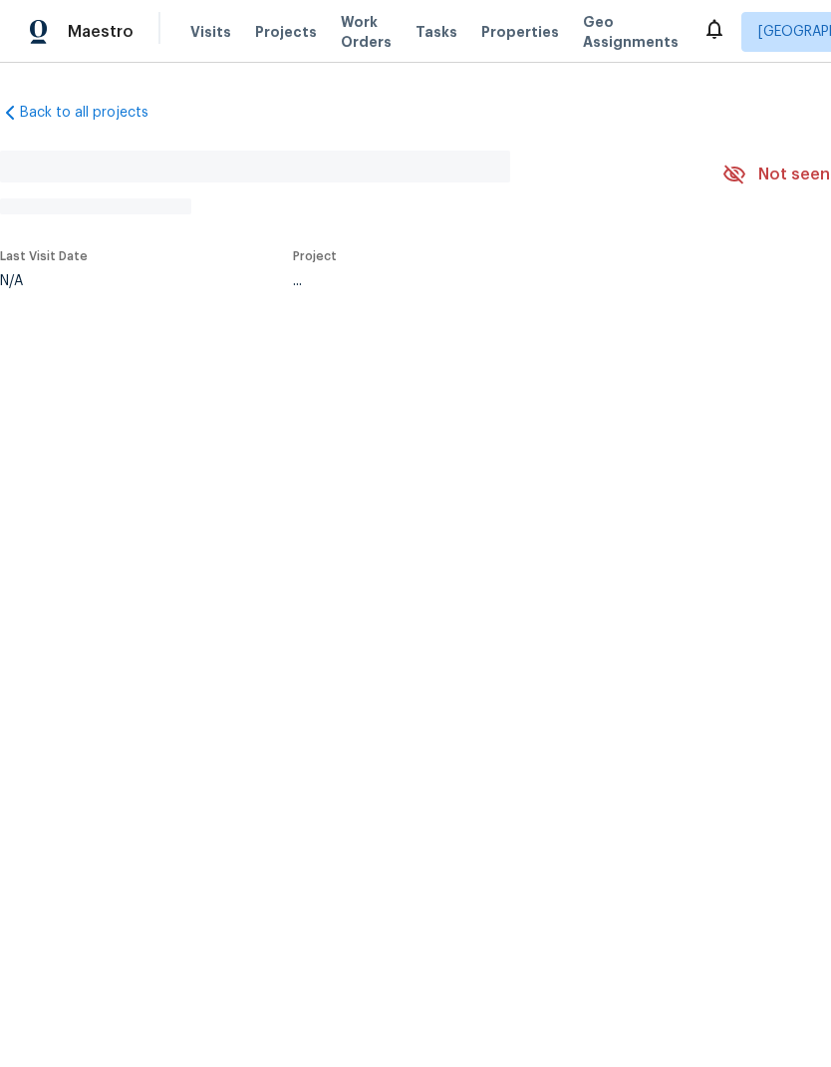 The height and width of the screenshot is (1067, 831). I want to click on span: Tasks, so click(437, 32).